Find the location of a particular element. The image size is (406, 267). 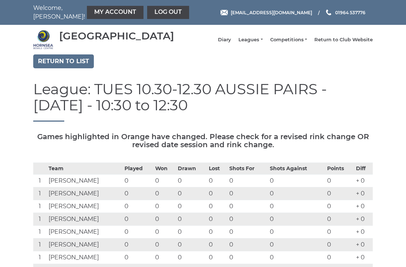

a: Competitions is located at coordinates (289, 40).